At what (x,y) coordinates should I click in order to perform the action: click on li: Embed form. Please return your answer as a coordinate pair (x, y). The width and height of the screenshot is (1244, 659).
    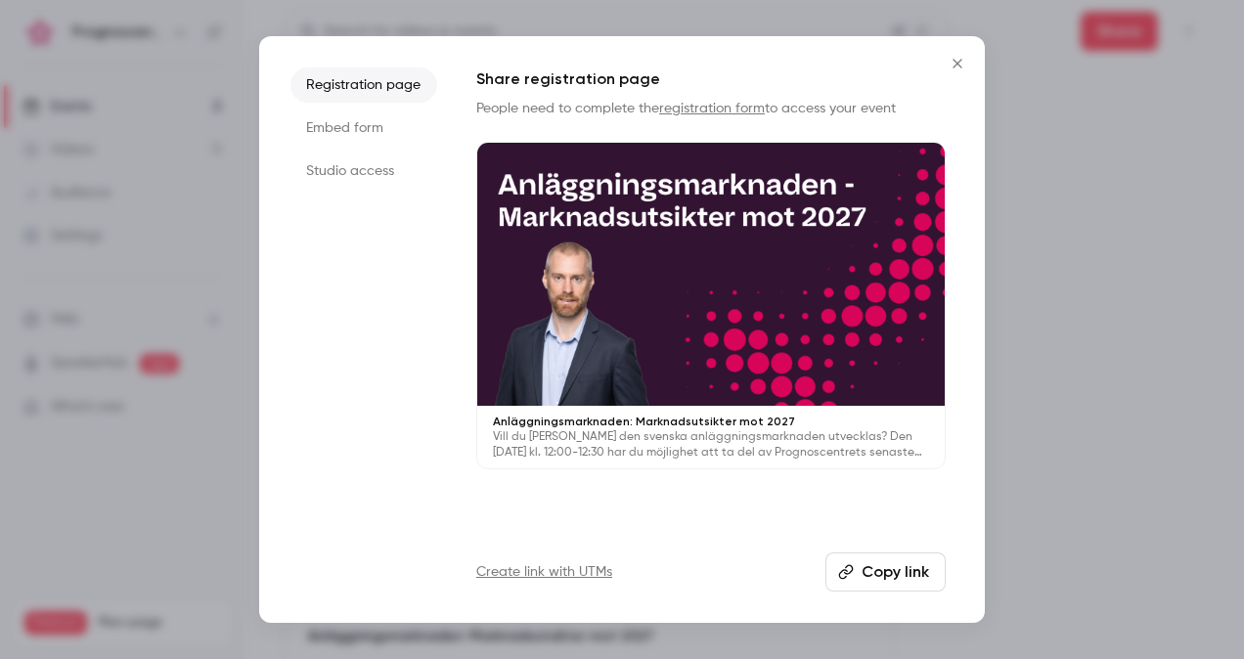
    Looking at the image, I should click on (364, 128).